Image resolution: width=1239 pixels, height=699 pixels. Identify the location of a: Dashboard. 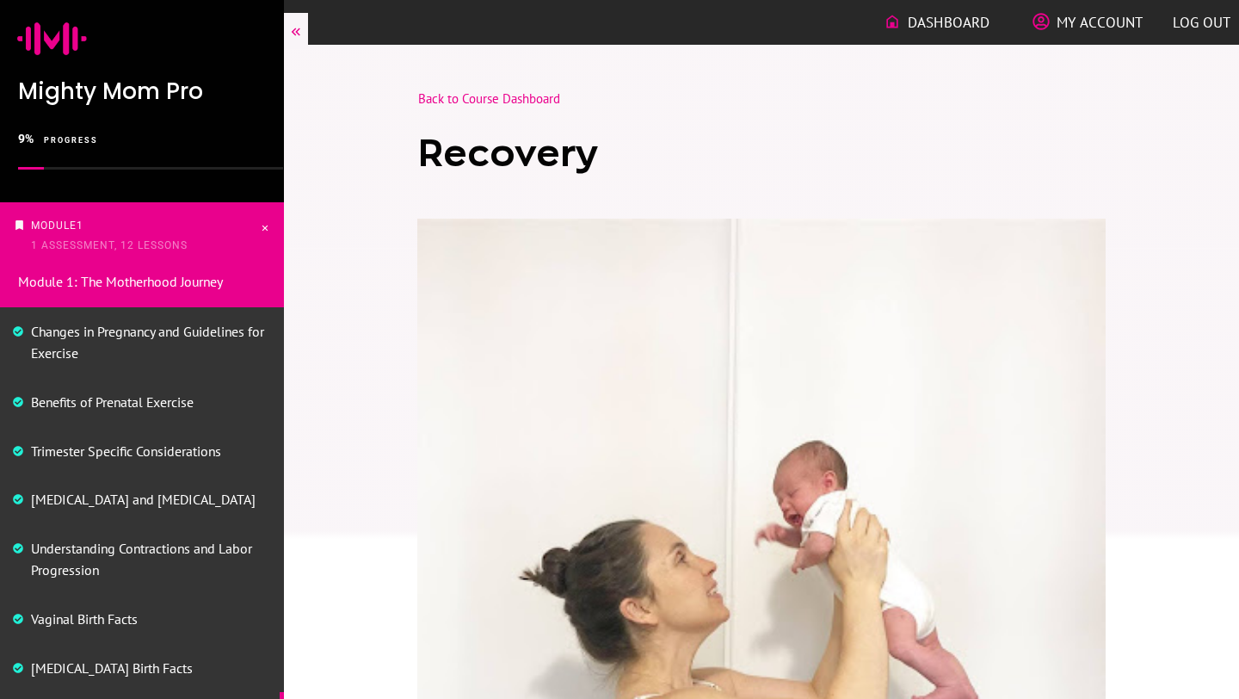
(936, 22).